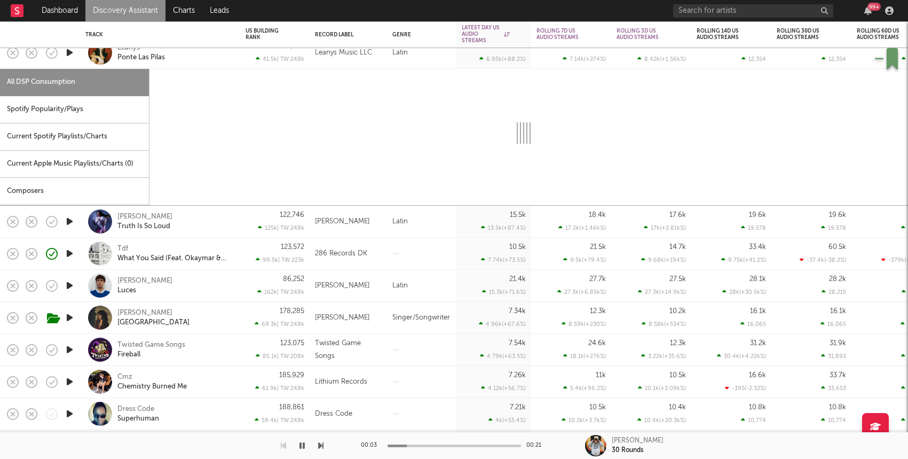 This screenshot has height=459, width=908. What do you see at coordinates (293, 247) in the screenshot?
I see `div: 123,572` at bounding box center [293, 247].